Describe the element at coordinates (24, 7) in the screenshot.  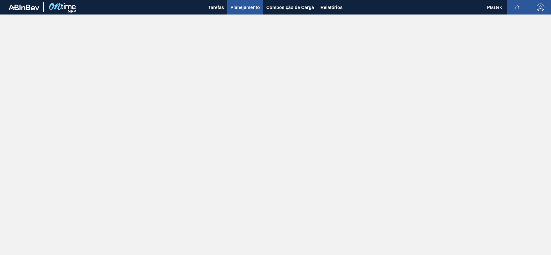
I see `img: TNhmsLtSVTkK8tSr43FrP2fwEKptu5GPRR3wAAAABJRU5ErkJggg==` at that location.